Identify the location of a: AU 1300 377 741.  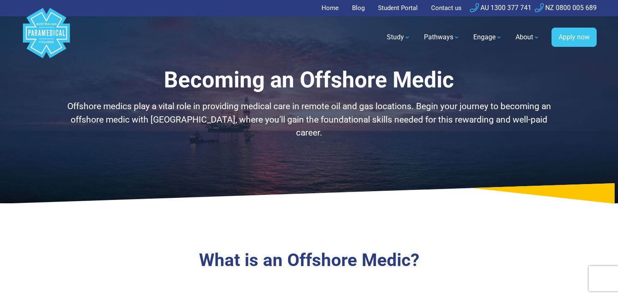
(500, 8).